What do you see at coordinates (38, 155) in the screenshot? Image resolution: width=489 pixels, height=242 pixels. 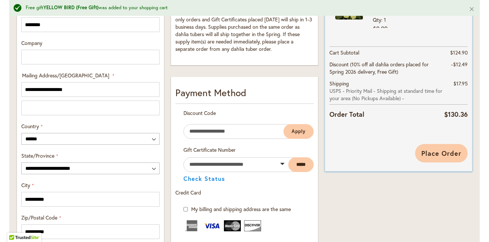 I see `span: State/Province` at bounding box center [38, 155].